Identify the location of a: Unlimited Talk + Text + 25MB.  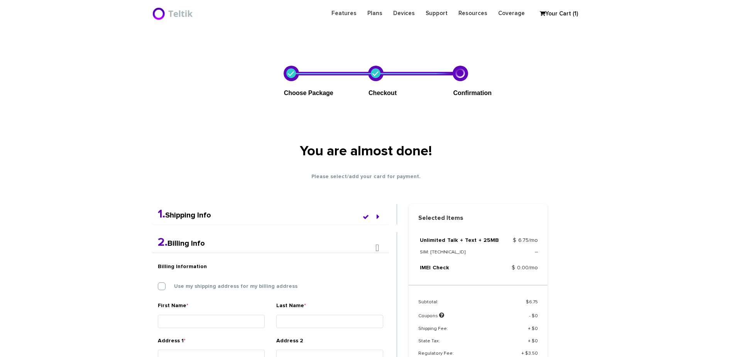
(459, 240).